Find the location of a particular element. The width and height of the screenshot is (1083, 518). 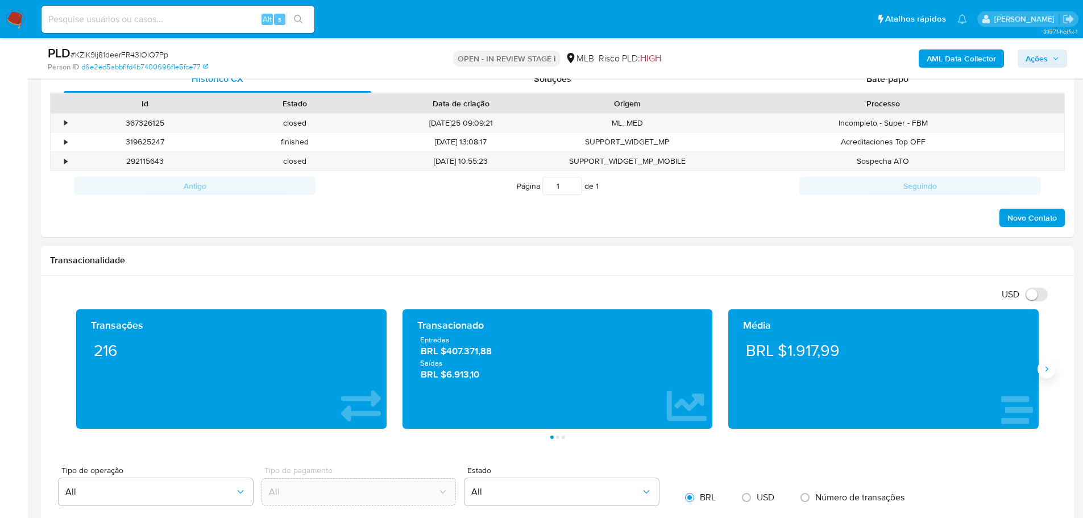

div: SUPPORT_WIDGET_MP is located at coordinates (627, 142).